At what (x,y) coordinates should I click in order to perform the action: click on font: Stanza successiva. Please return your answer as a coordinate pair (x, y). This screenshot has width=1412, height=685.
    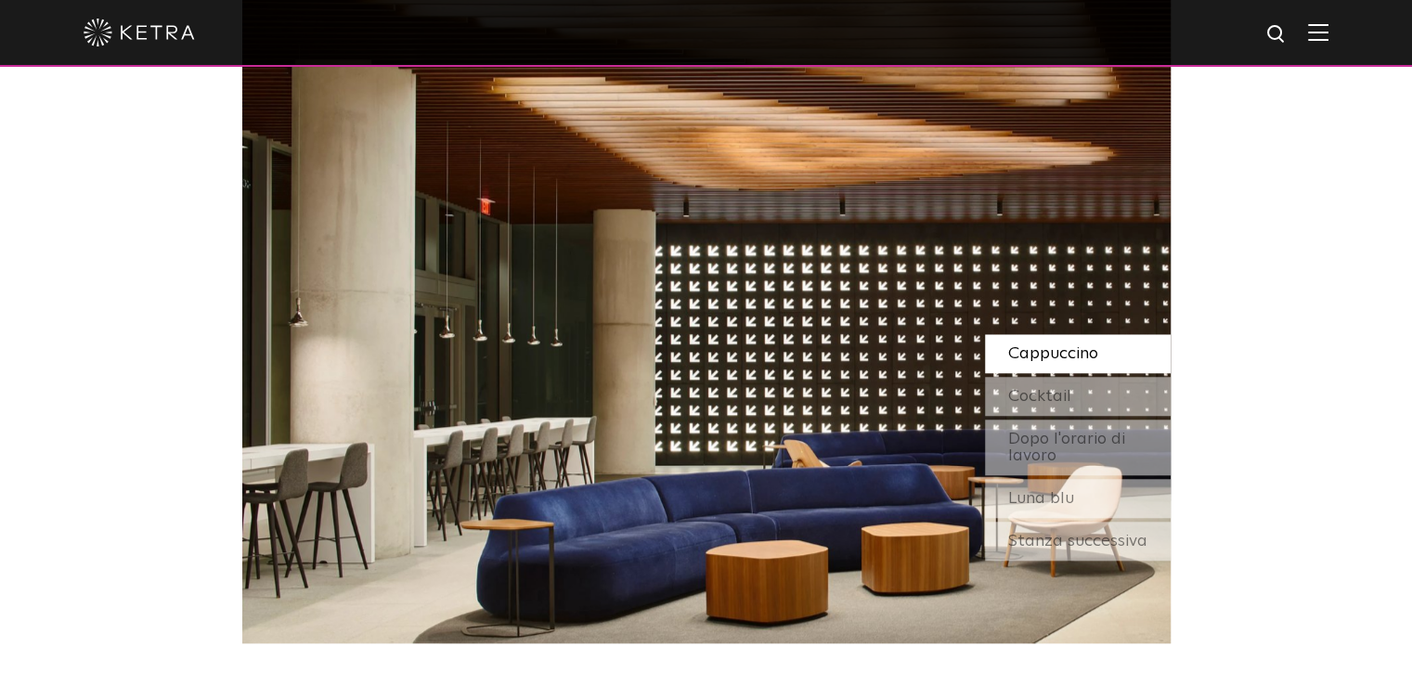
    Looking at the image, I should click on (1078, 541).